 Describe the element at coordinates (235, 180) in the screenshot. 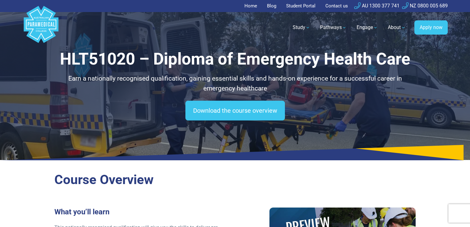

I see `h2: Course Overview` at that location.